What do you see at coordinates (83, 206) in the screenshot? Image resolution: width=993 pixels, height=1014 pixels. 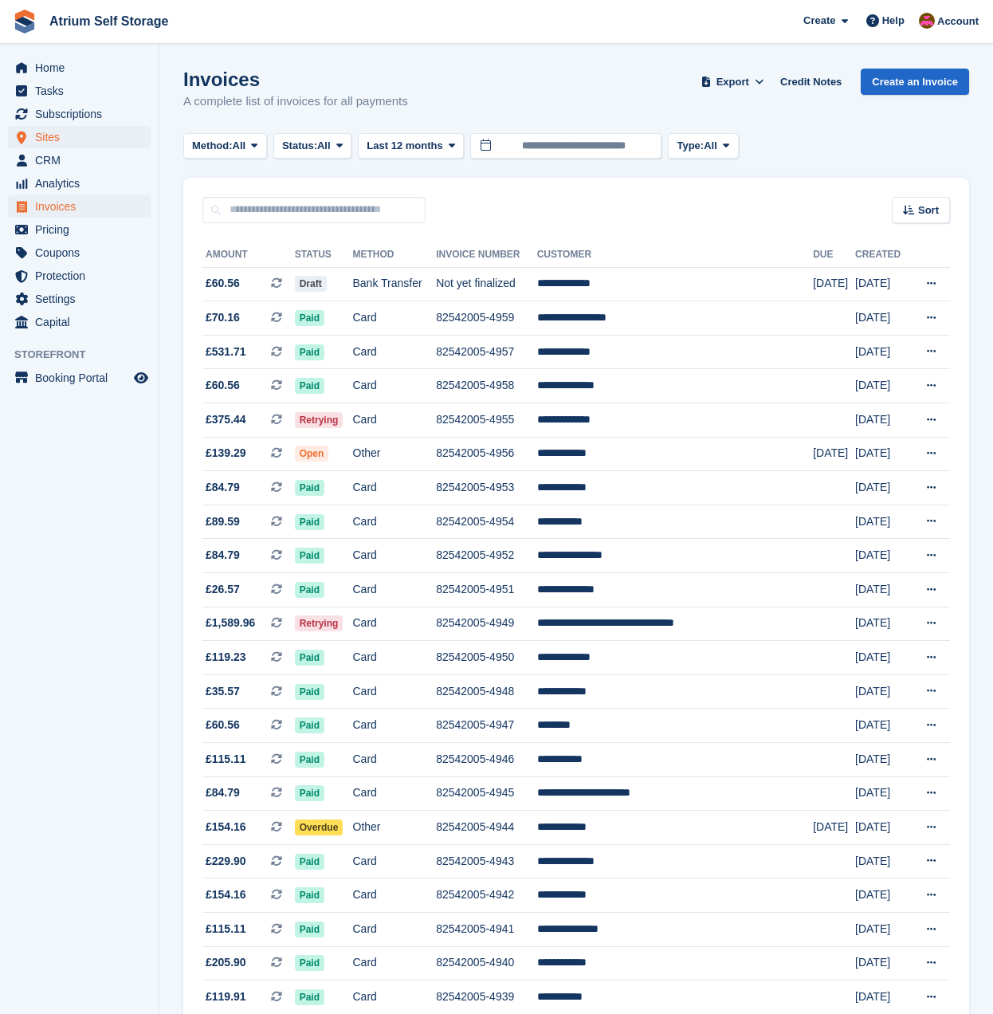 I see `span: Invoices` at bounding box center [83, 206].